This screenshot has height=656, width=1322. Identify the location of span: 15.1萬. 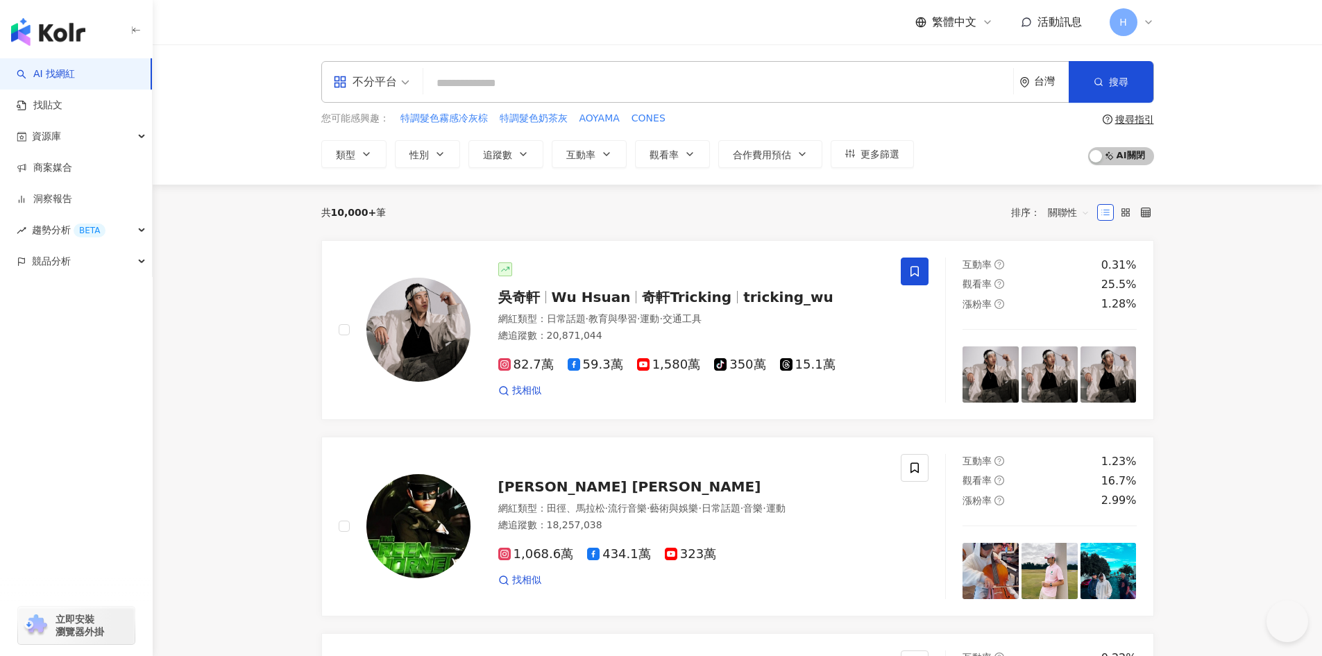
(808, 364).